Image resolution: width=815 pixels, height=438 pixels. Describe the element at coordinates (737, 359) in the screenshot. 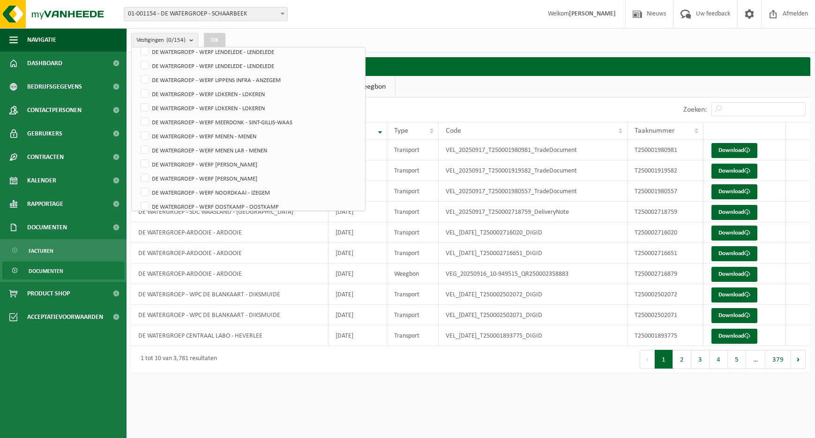

I see `button: 5` at that location.